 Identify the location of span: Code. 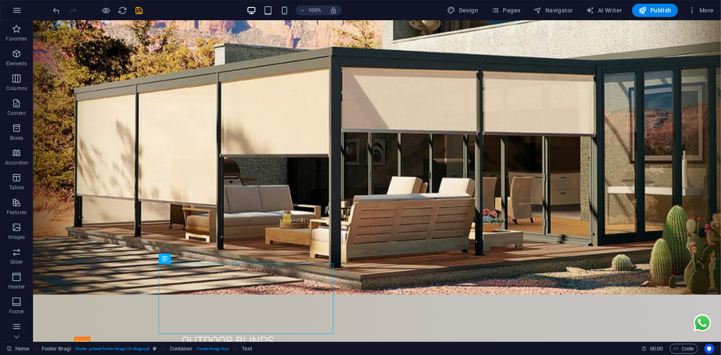
(683, 348).